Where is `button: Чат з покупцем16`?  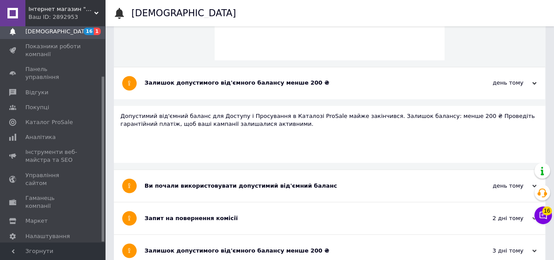
button: Чат з покупцем16 is located at coordinates (543, 215).